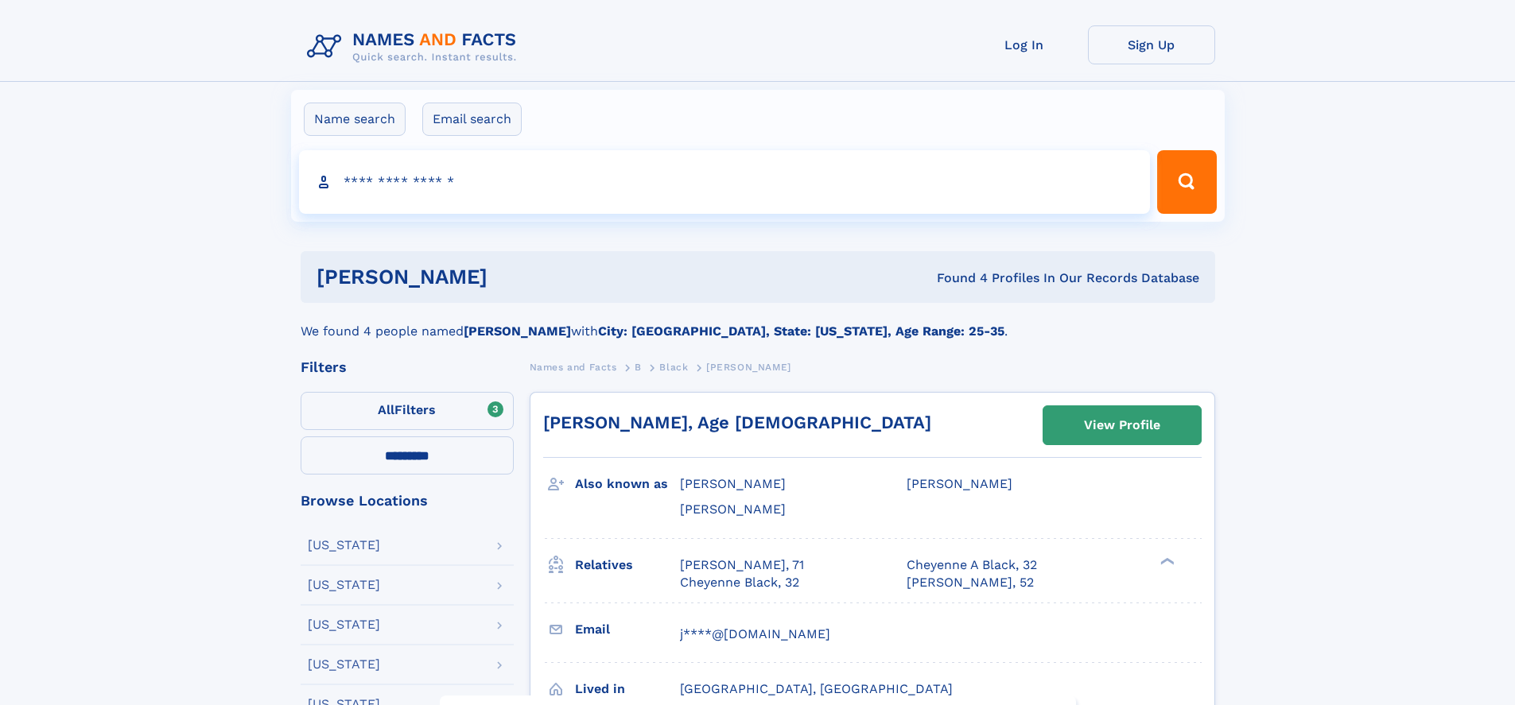  Describe the element at coordinates (638, 367) in the screenshot. I see `a: B` at that location.